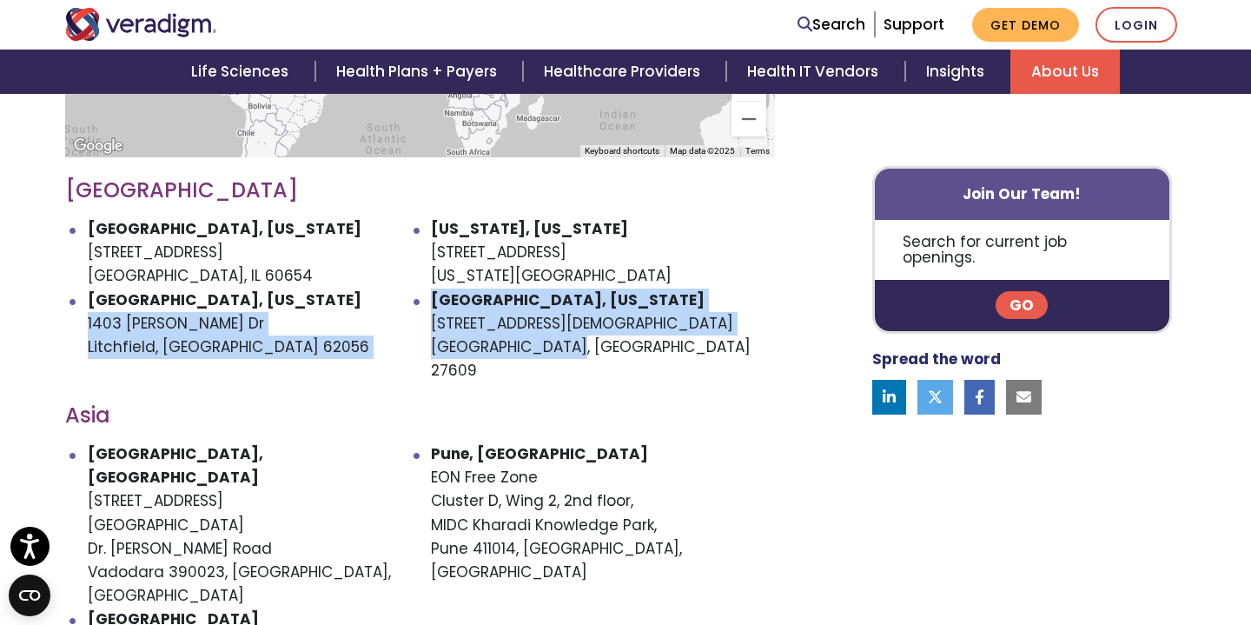  Describe the element at coordinates (1021, 306) in the screenshot. I see `a: Go` at that location.